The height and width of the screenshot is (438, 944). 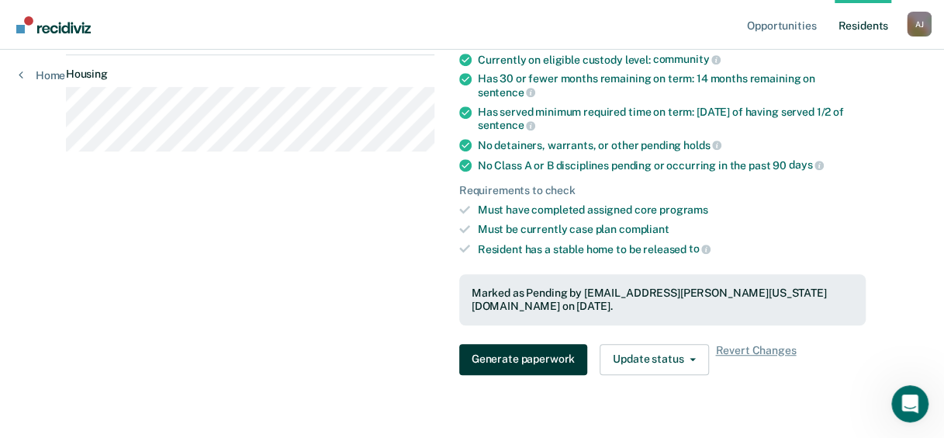 I want to click on button: Generate paperwork, so click(x=523, y=359).